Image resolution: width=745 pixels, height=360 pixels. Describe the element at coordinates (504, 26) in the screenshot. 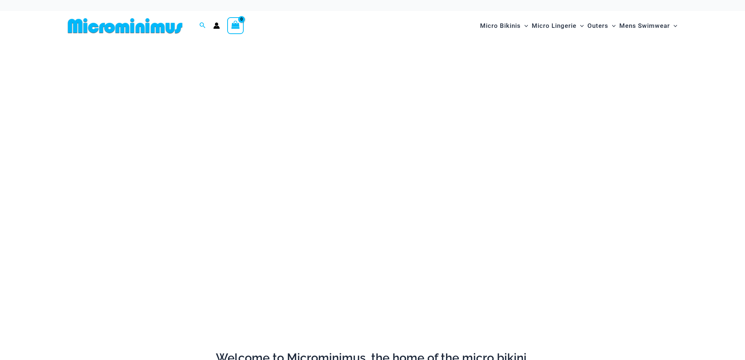

I see `a: Micro BikinisMenu ToggleMenu Toggle` at that location.